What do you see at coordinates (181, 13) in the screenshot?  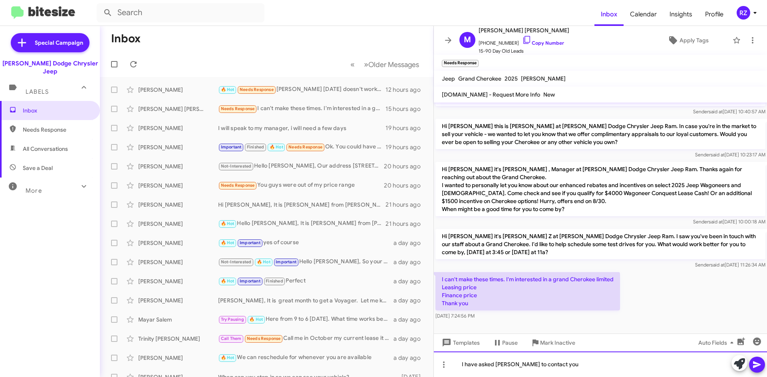 I see `input: Search` at bounding box center [181, 13].